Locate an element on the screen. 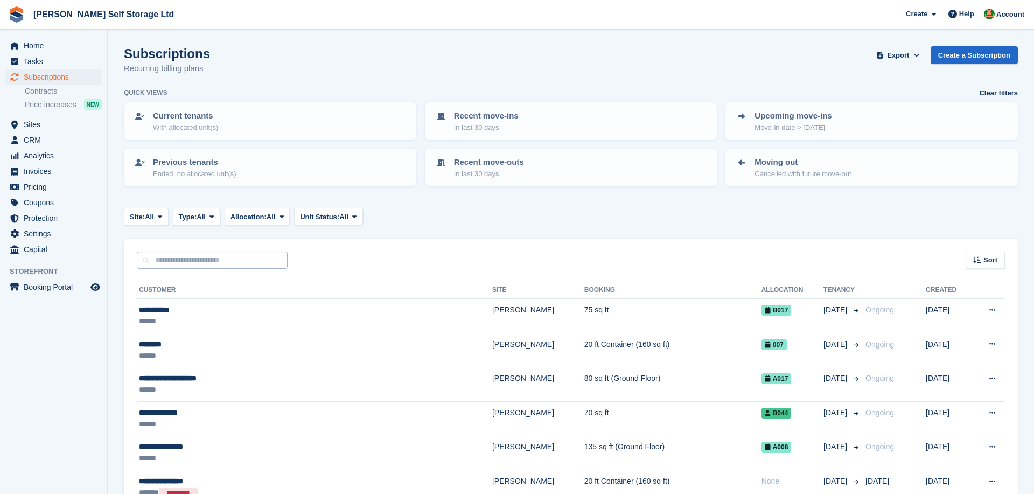  span: Sort is located at coordinates (990, 260).